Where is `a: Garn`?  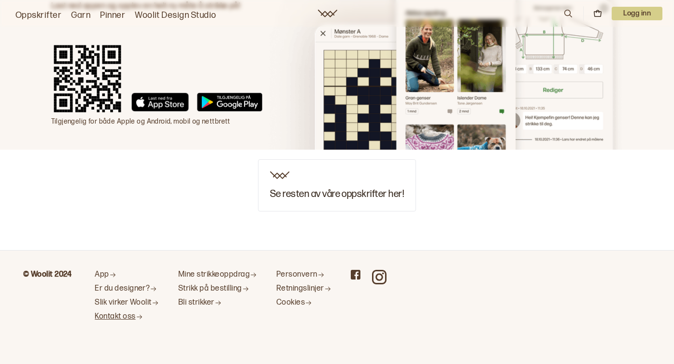 a: Garn is located at coordinates (81, 15).